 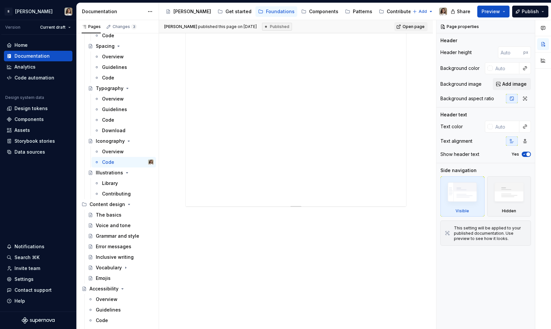 What do you see at coordinates (109, 172) in the screenshot?
I see `div: Illustrations` at bounding box center [109, 172].